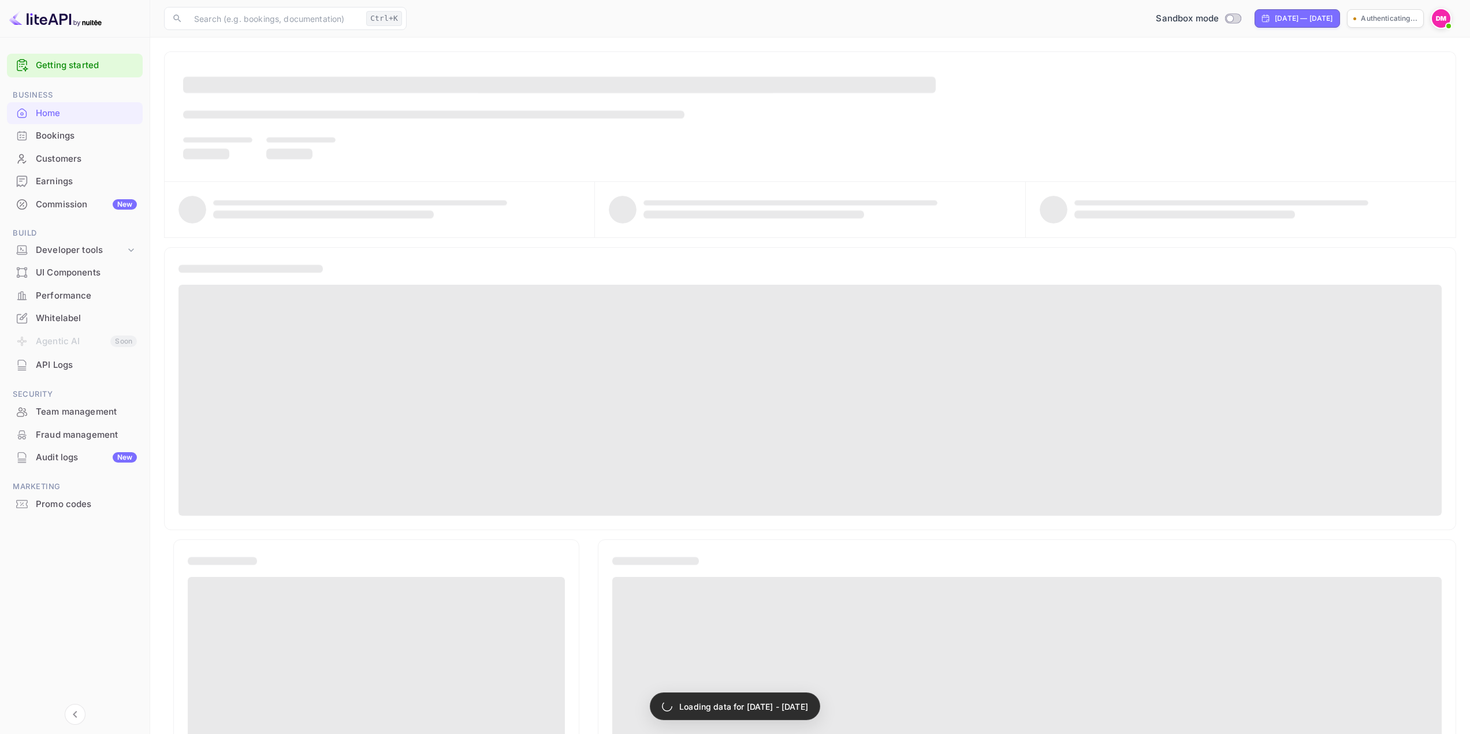  Describe the element at coordinates (75, 318) in the screenshot. I see `a: Whitelabel` at that location.